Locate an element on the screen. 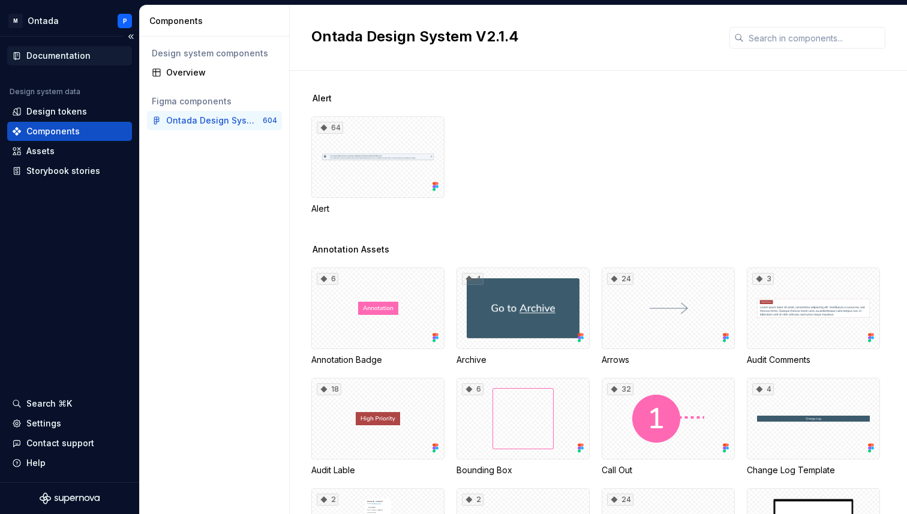  div: 6Bounding Box is located at coordinates (523, 427).